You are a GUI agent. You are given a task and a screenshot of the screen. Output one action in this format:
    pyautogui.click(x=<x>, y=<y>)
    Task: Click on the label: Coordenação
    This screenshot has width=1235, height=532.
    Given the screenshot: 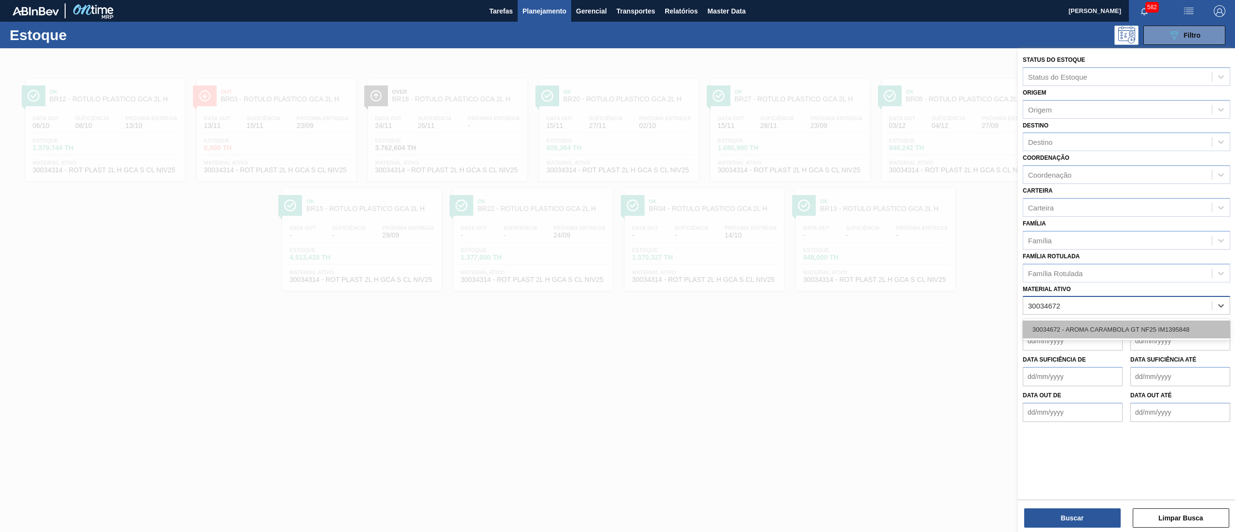 What is the action you would take?
    pyautogui.click(x=1046, y=158)
    